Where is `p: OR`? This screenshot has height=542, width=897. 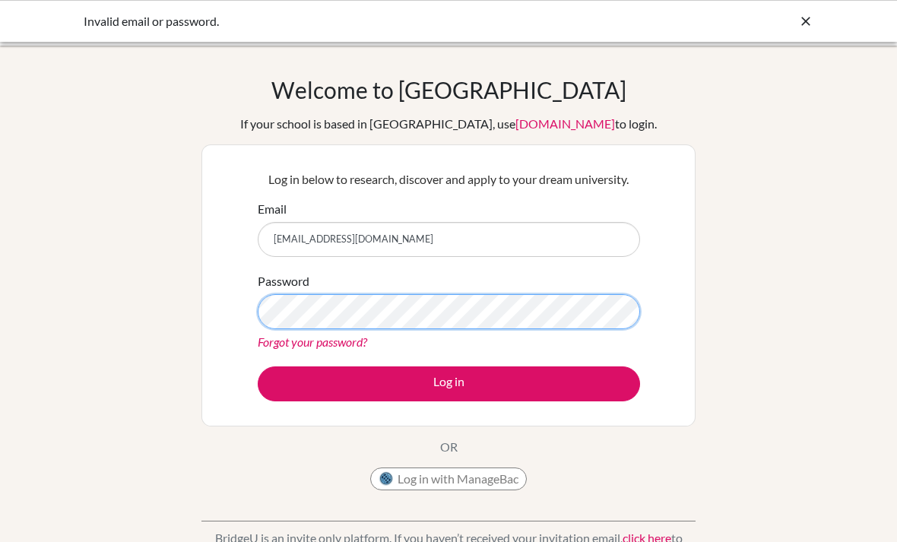 p: OR is located at coordinates (448, 447).